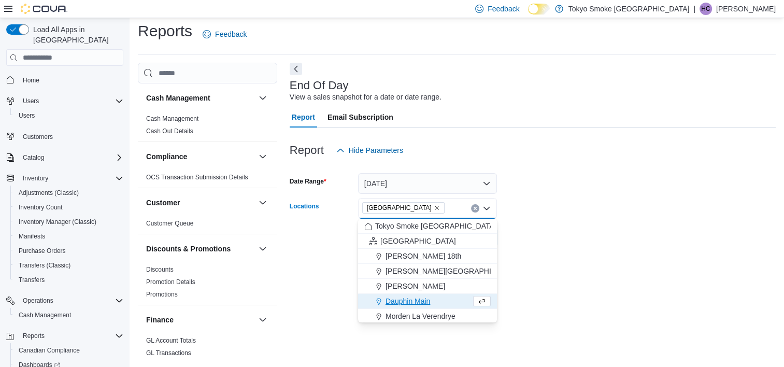 The image size is (784, 367). I want to click on span: Catalog, so click(71, 158).